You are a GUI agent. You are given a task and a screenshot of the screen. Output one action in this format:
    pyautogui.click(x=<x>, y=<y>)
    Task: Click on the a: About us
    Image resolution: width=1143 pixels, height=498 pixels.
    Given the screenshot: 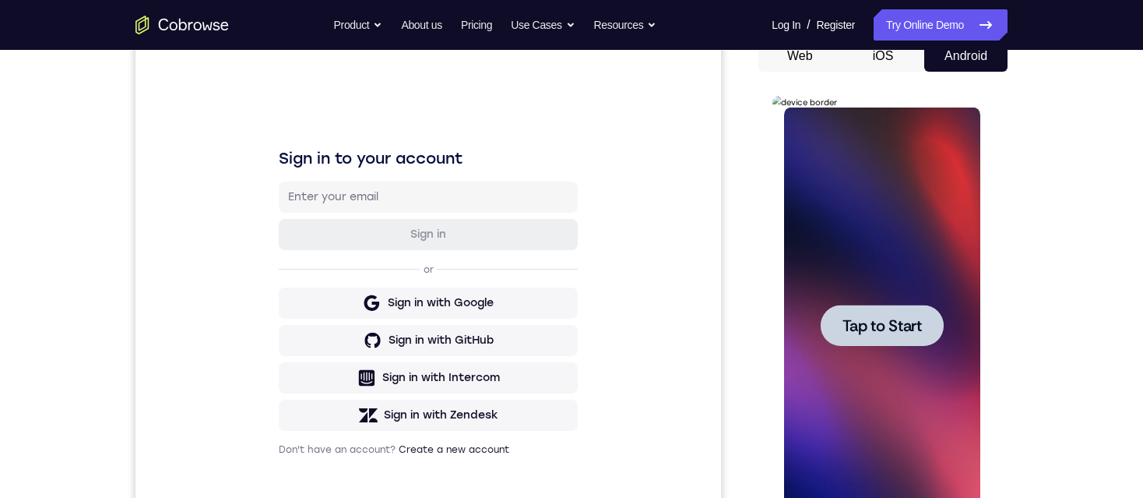 What is the action you would take?
    pyautogui.click(x=421, y=25)
    